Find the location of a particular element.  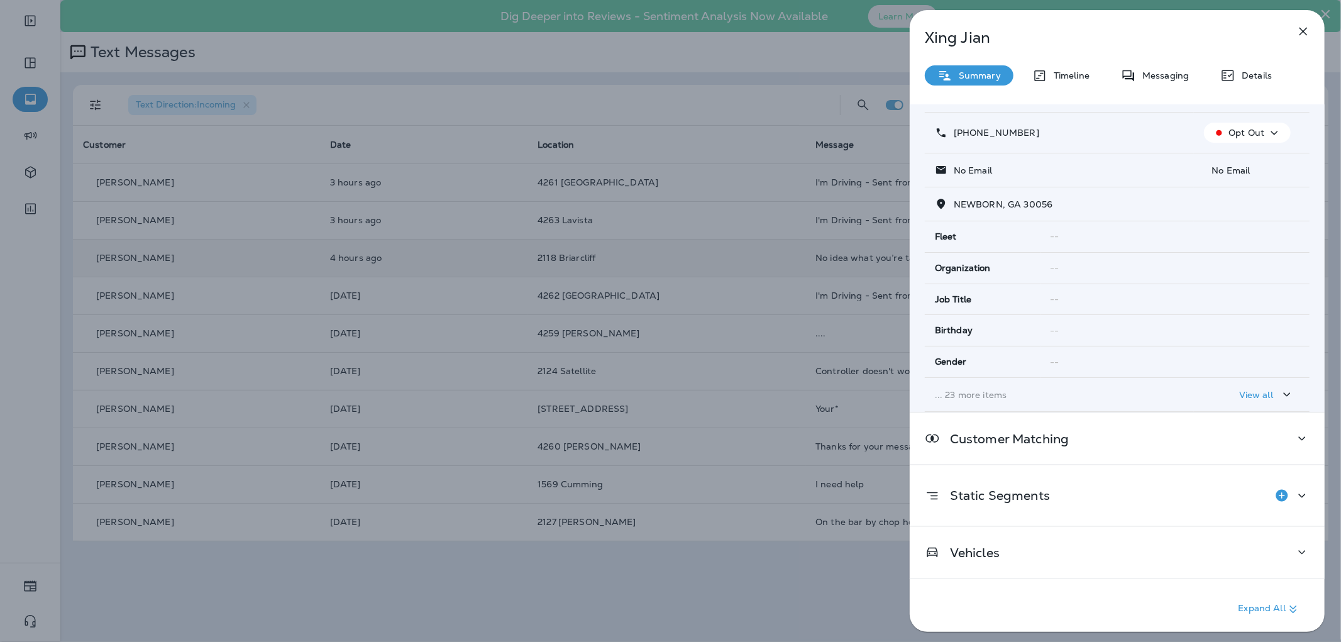

p: Opt Out is located at coordinates (1246, 133).